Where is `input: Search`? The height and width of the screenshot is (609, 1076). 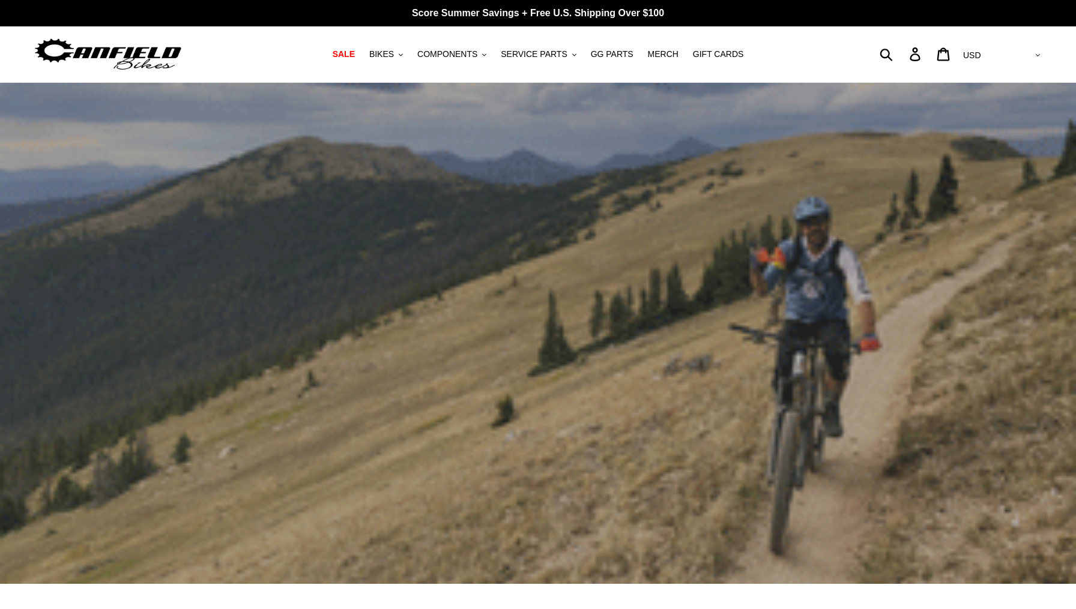
input: Search is located at coordinates (901, 54).